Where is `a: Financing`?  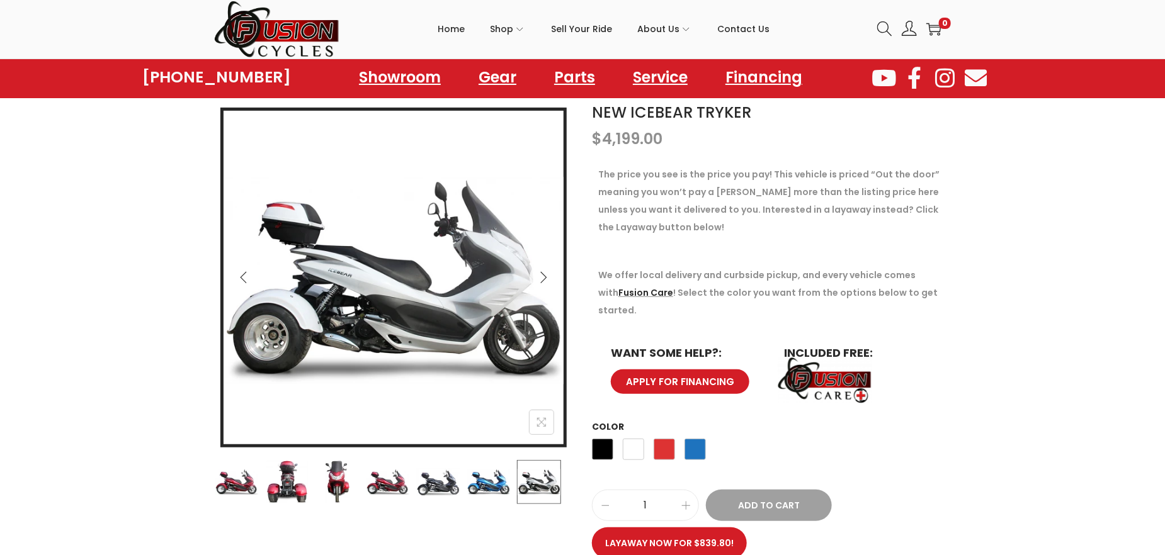 a: Financing is located at coordinates (764, 77).